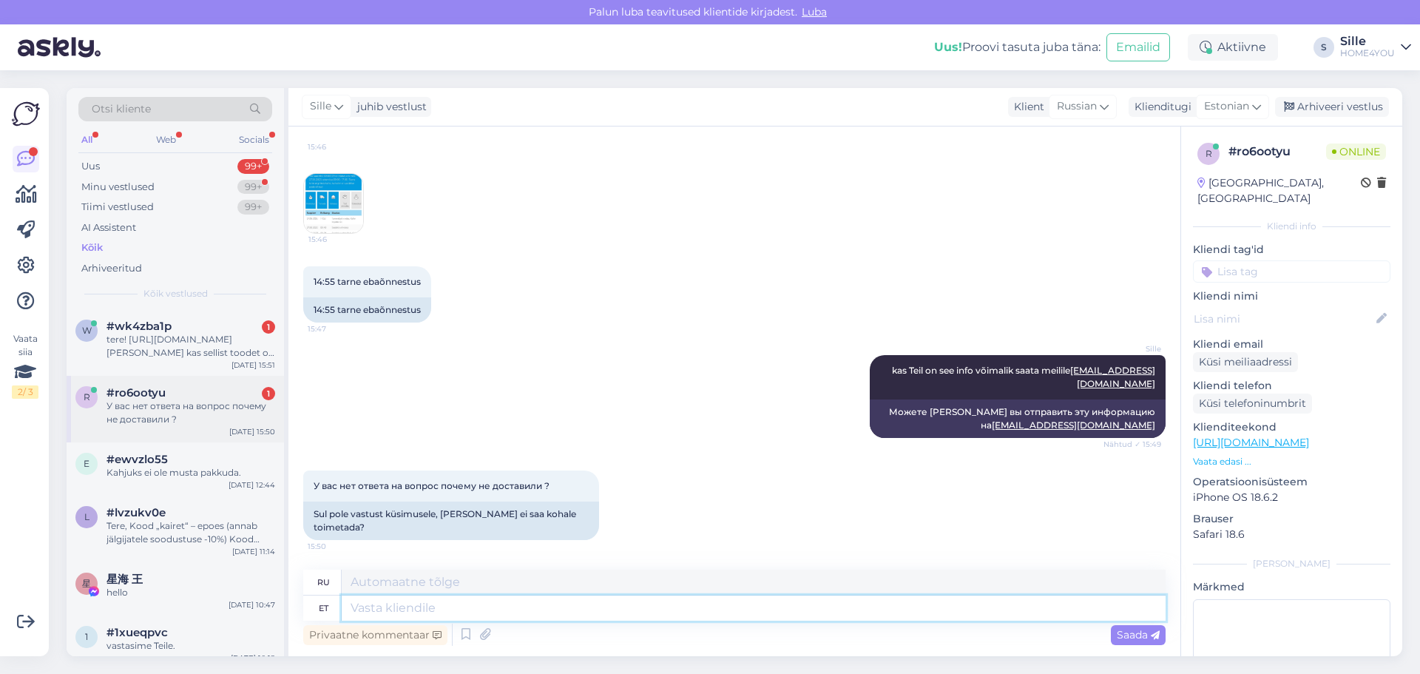 Image resolution: width=1420 pixels, height=674 pixels. Describe the element at coordinates (1246, 362) in the screenshot. I see `div: Küsi meiliaadressi` at that location.